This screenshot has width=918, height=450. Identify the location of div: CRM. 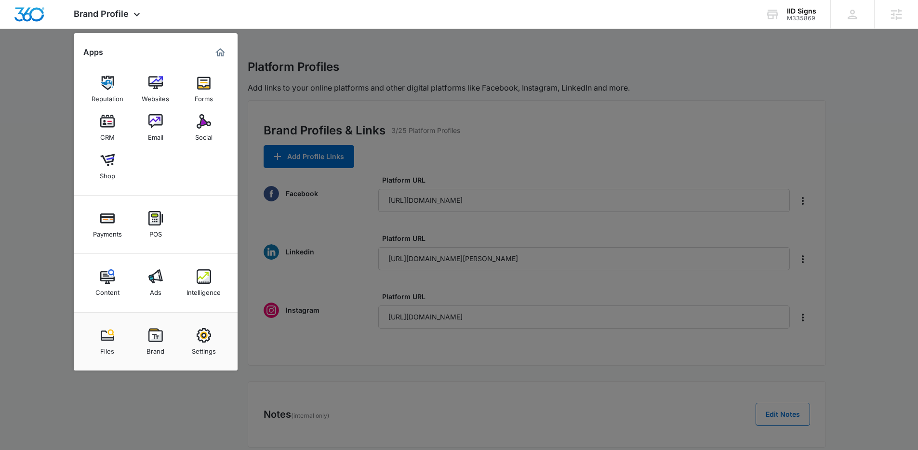
(107, 135).